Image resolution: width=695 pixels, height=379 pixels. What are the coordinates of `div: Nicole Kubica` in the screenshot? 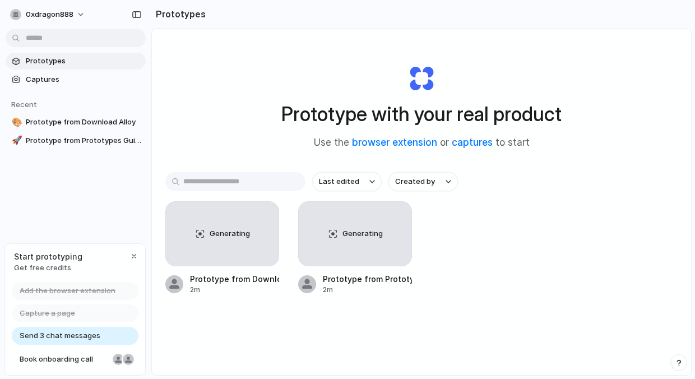 It's located at (118, 359).